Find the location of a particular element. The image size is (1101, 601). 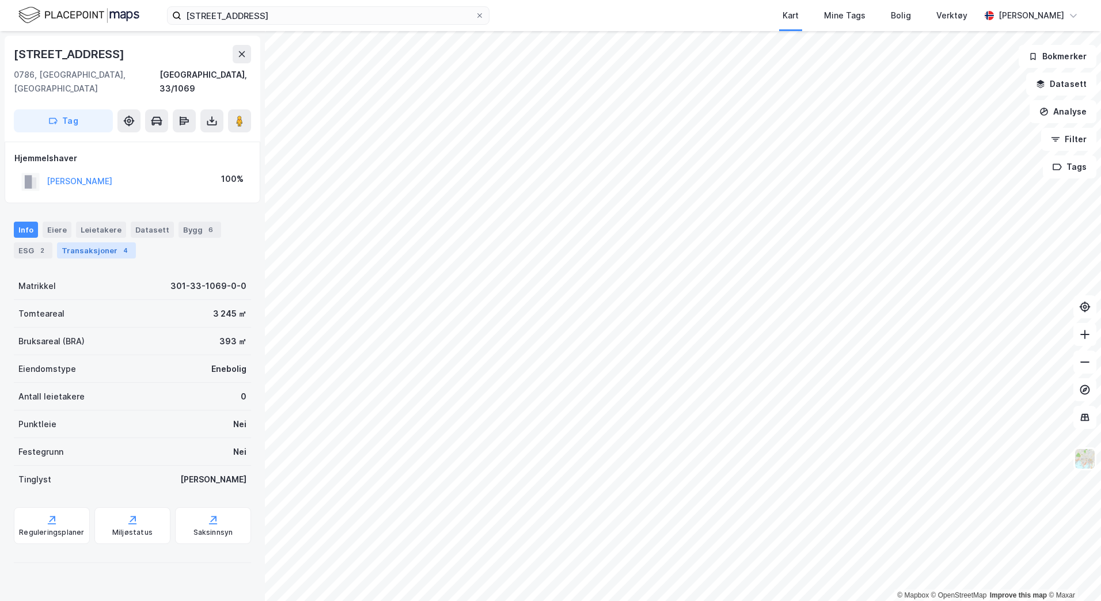

div: Leietakere is located at coordinates (101, 230).